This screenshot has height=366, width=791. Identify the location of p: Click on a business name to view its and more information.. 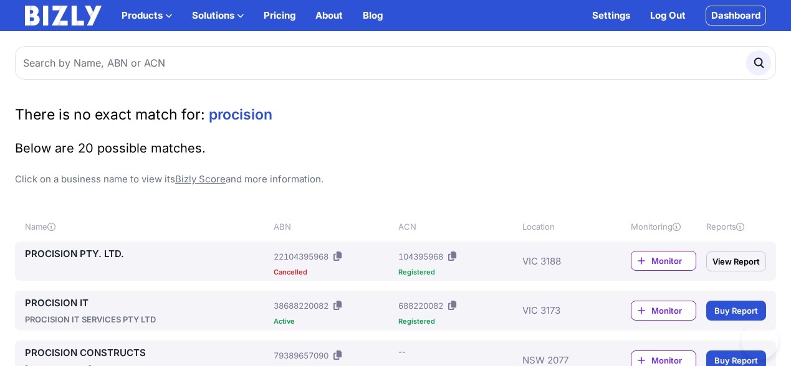
(395, 179).